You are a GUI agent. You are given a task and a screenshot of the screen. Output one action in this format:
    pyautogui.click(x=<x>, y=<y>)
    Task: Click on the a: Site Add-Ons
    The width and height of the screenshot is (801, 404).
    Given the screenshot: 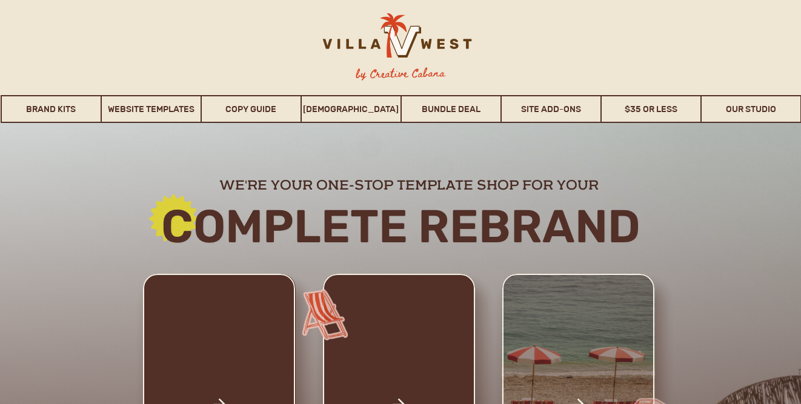 What is the action you would take?
    pyautogui.click(x=551, y=109)
    